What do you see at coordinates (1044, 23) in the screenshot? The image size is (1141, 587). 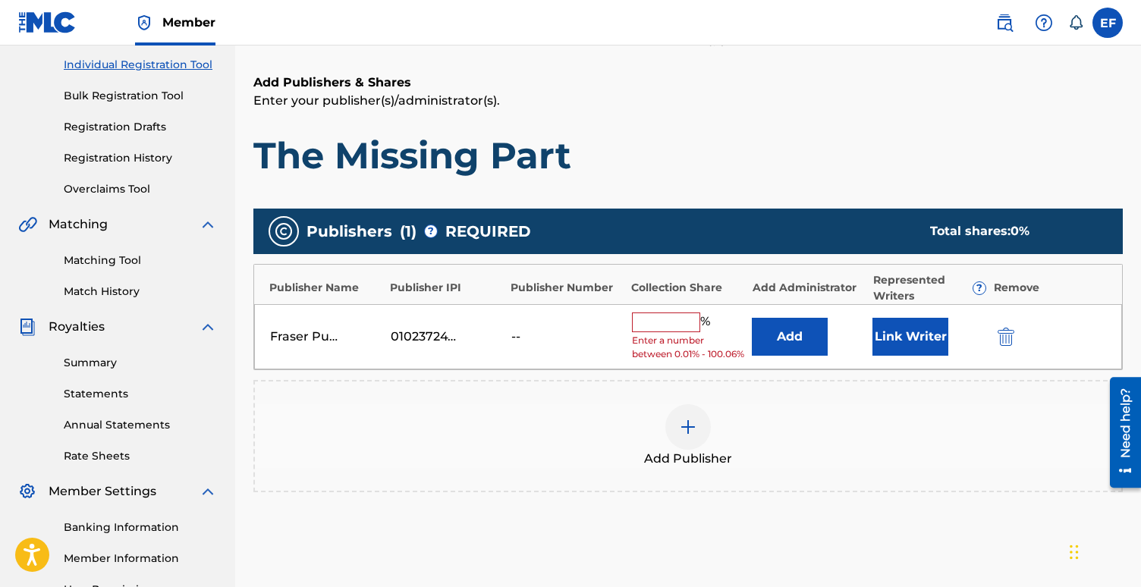 I see `img: help` at bounding box center [1044, 23].